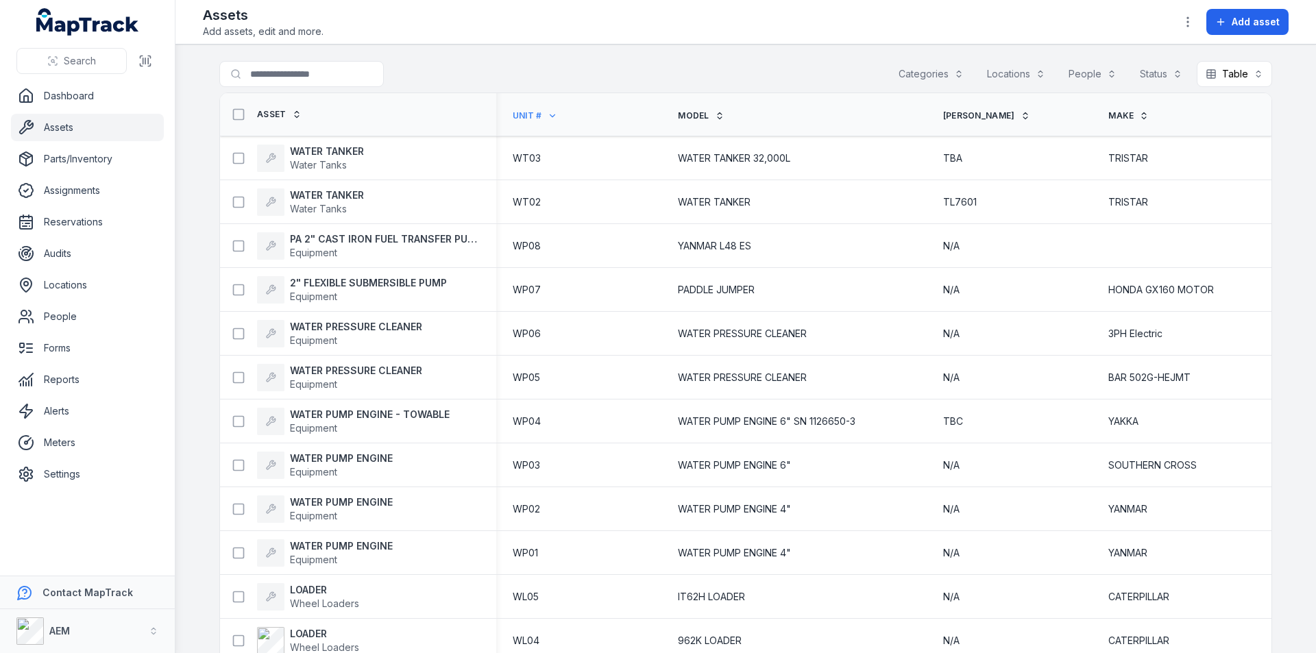 Image resolution: width=1316 pixels, height=653 pixels. What do you see at coordinates (1256, 22) in the screenshot?
I see `span: Add asset` at bounding box center [1256, 22].